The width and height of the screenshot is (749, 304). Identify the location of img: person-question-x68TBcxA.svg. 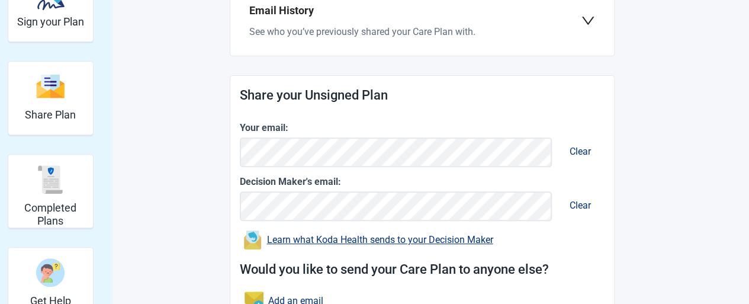
(50, 272).